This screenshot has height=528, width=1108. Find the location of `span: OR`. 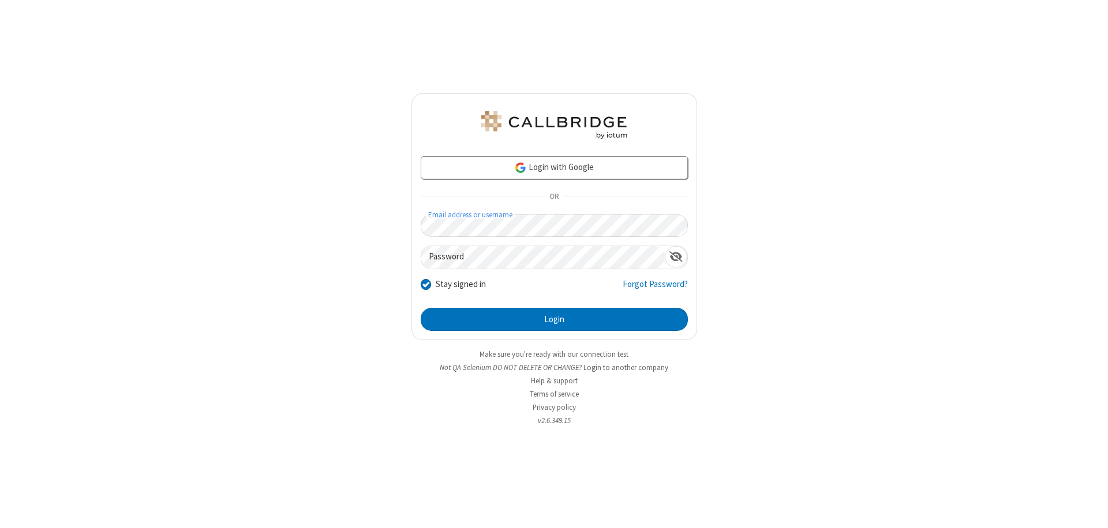

span: OR is located at coordinates (554, 197).